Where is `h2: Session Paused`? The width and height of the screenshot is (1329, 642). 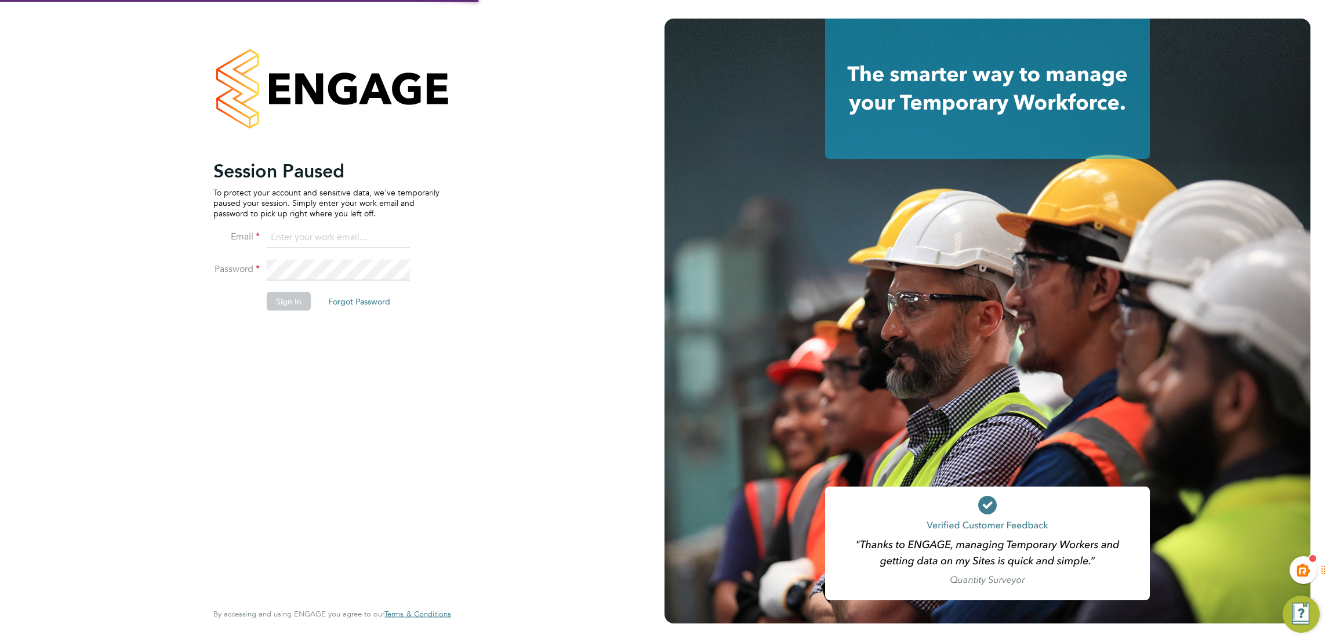 h2: Session Paused is located at coordinates (326, 170).